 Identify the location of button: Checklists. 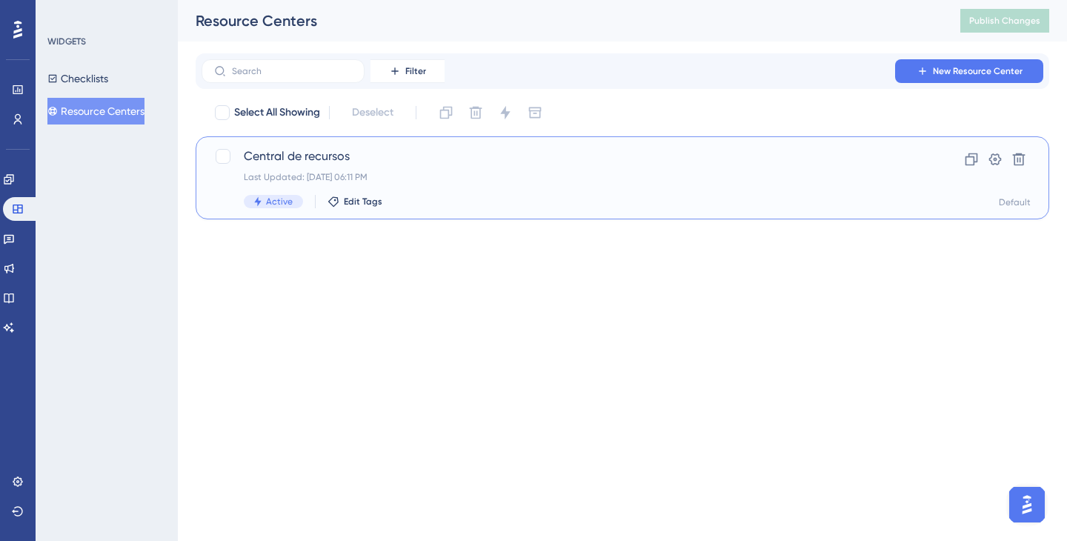
(78, 79).